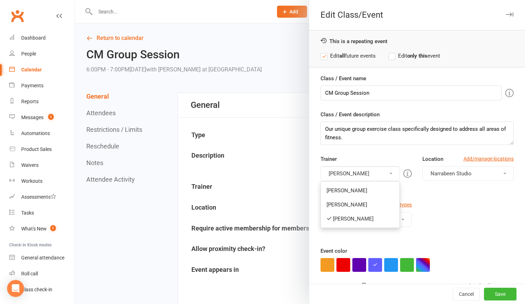 This screenshot has height=304, width=525. Describe the element at coordinates (42, 197) in the screenshot. I see `a: Assessments` at that location.